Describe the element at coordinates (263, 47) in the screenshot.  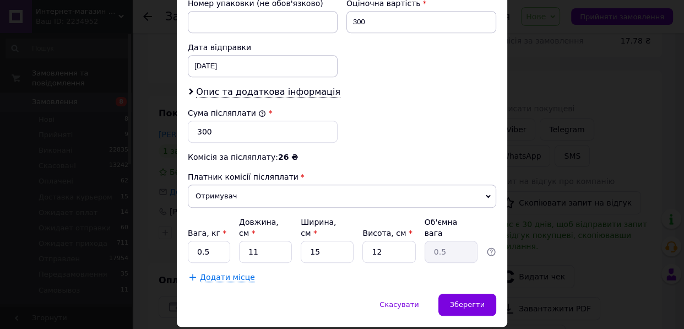
I see `div: Дата відправки` at that location.